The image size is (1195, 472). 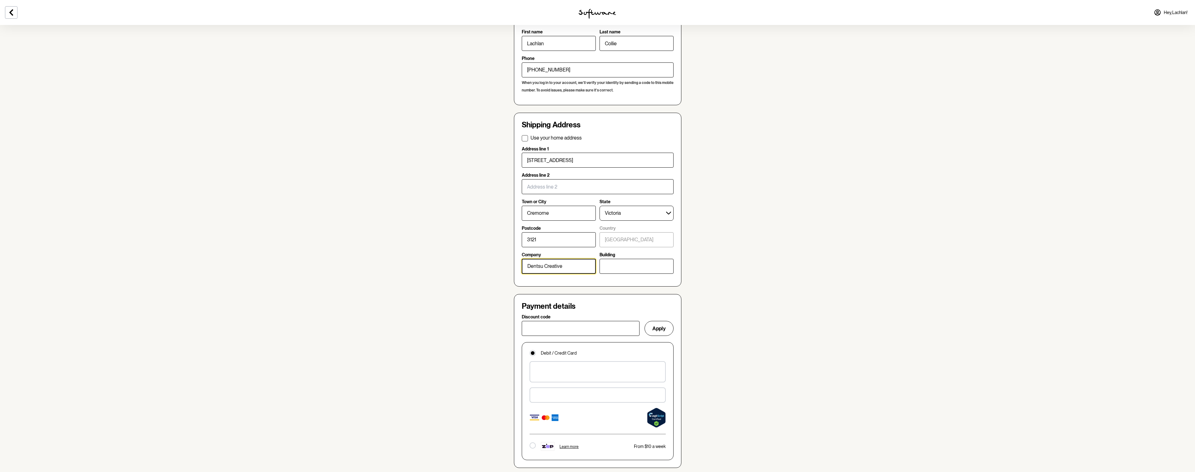 I want to click on span: Hey, Lachlan !, so click(x=1175, y=12).